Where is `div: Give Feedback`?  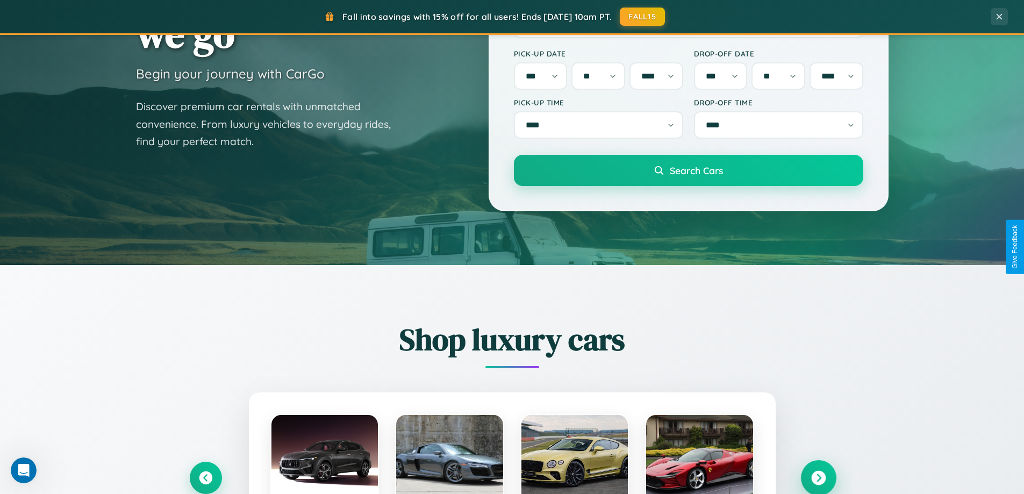 div: Give Feedback is located at coordinates (1015, 247).